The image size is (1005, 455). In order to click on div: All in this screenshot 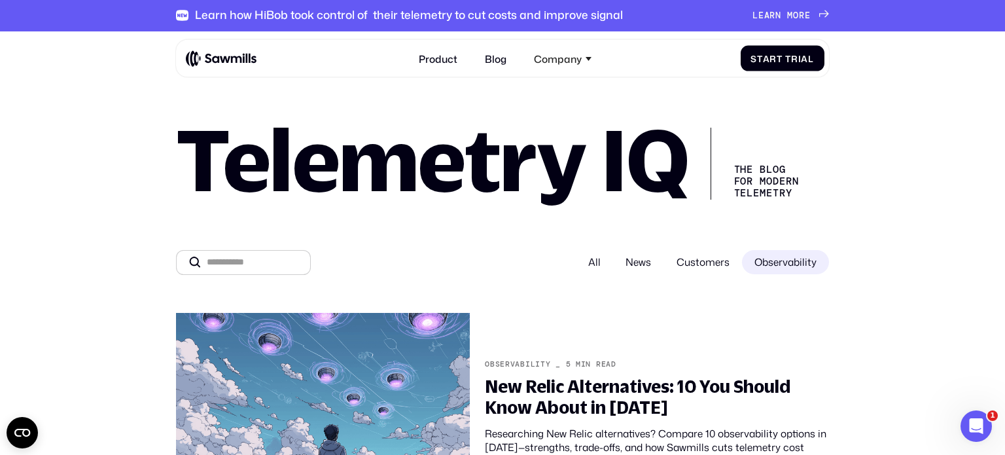, I will do `click(594, 262)`.